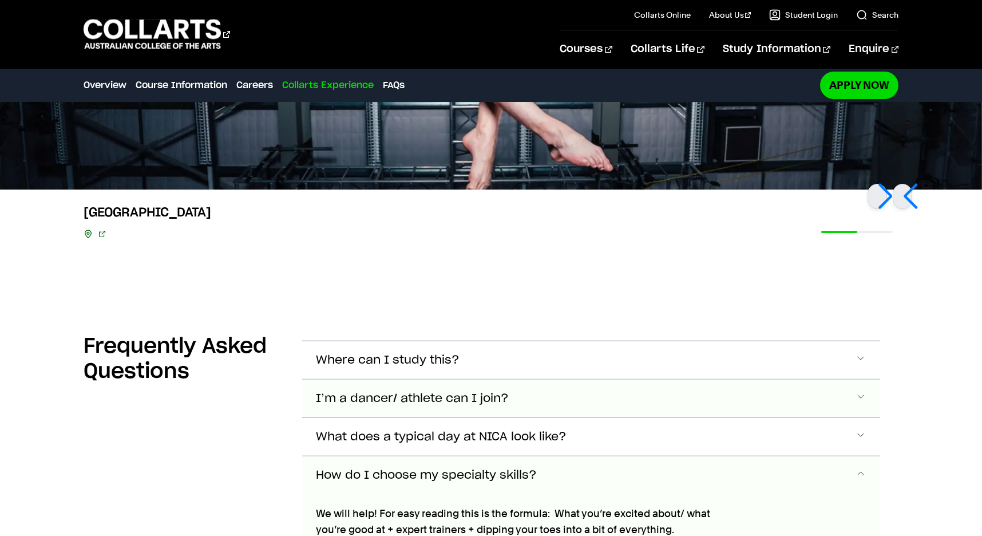  I want to click on button: What does a typical day at NICA look like?, so click(591, 437).